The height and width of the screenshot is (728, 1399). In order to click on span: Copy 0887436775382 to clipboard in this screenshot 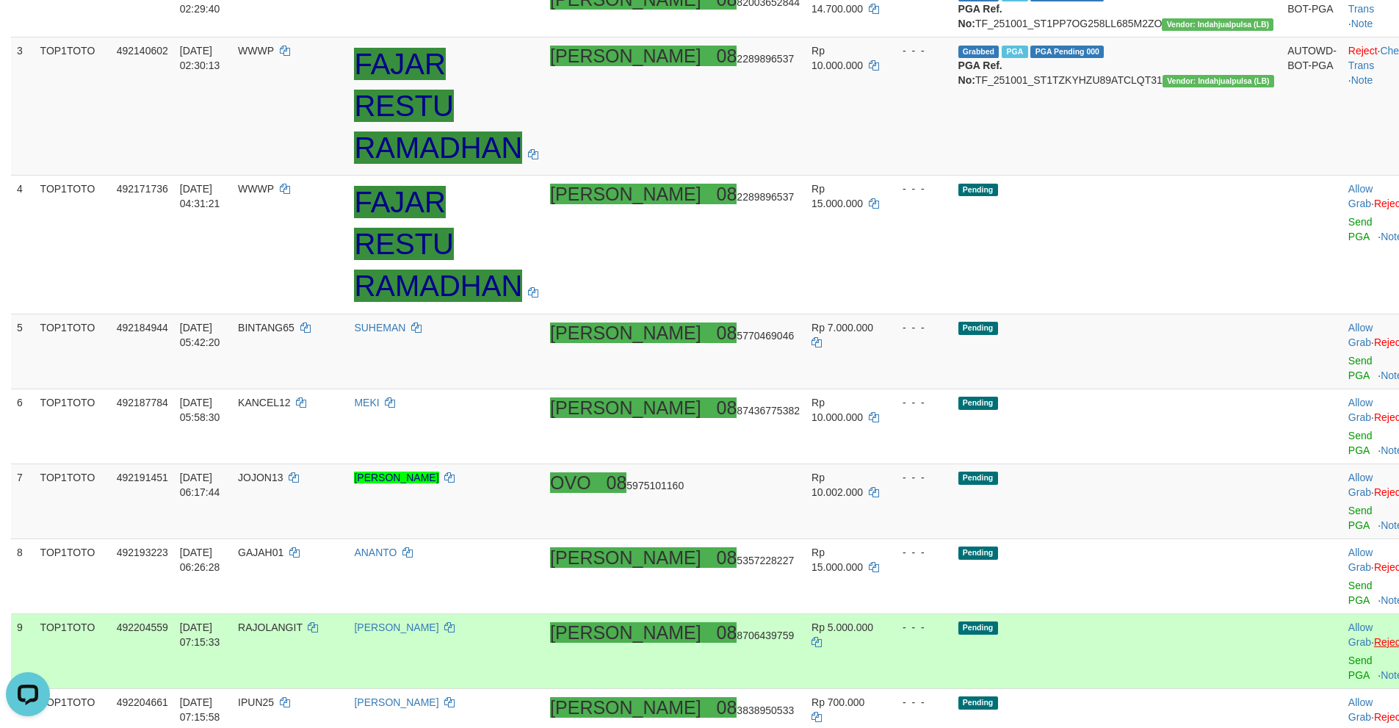, I will do `click(758, 411)`.